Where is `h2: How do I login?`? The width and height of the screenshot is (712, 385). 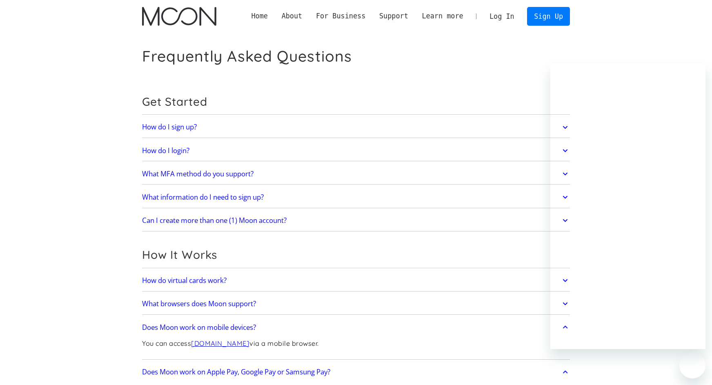 h2: How do I login? is located at coordinates (166, 151).